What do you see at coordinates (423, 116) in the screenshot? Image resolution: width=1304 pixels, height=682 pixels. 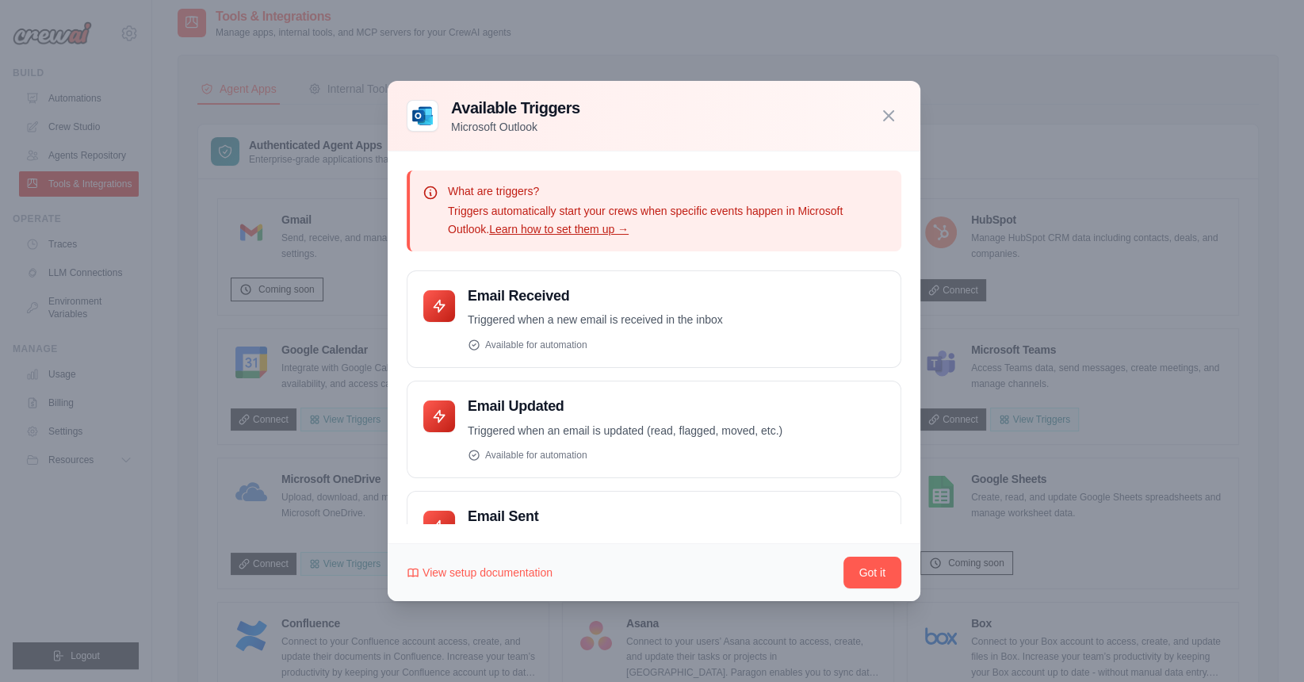 I see `img: Microsoft Outlook` at bounding box center [423, 116].